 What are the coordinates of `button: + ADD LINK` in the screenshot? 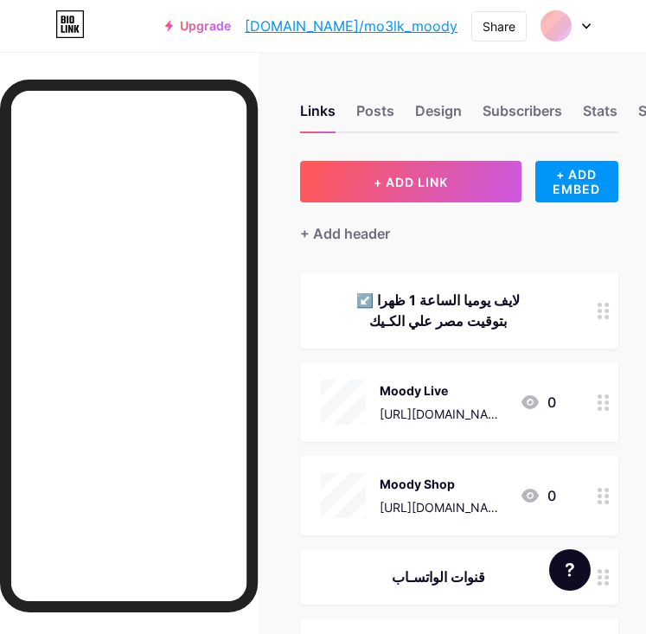 It's located at (411, 181).